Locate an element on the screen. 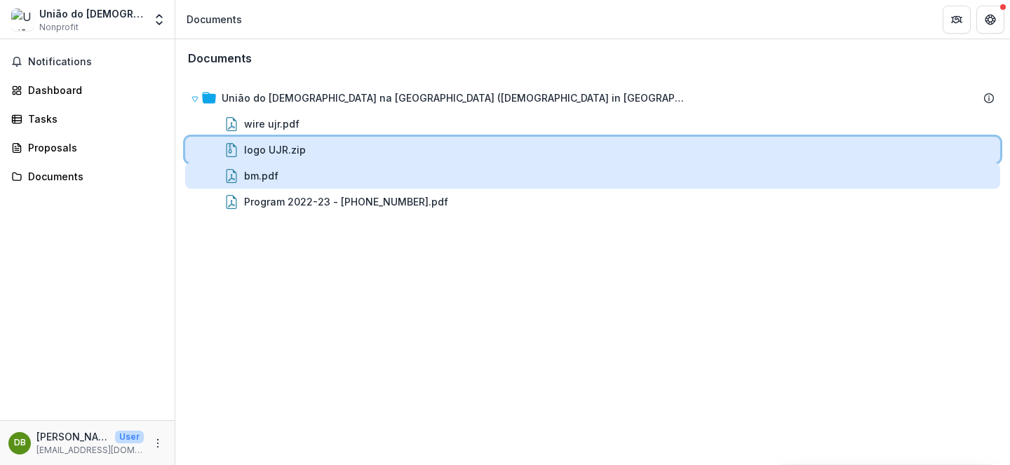 Image resolution: width=1010 pixels, height=465 pixels. a: Tasks is located at coordinates (87, 119).